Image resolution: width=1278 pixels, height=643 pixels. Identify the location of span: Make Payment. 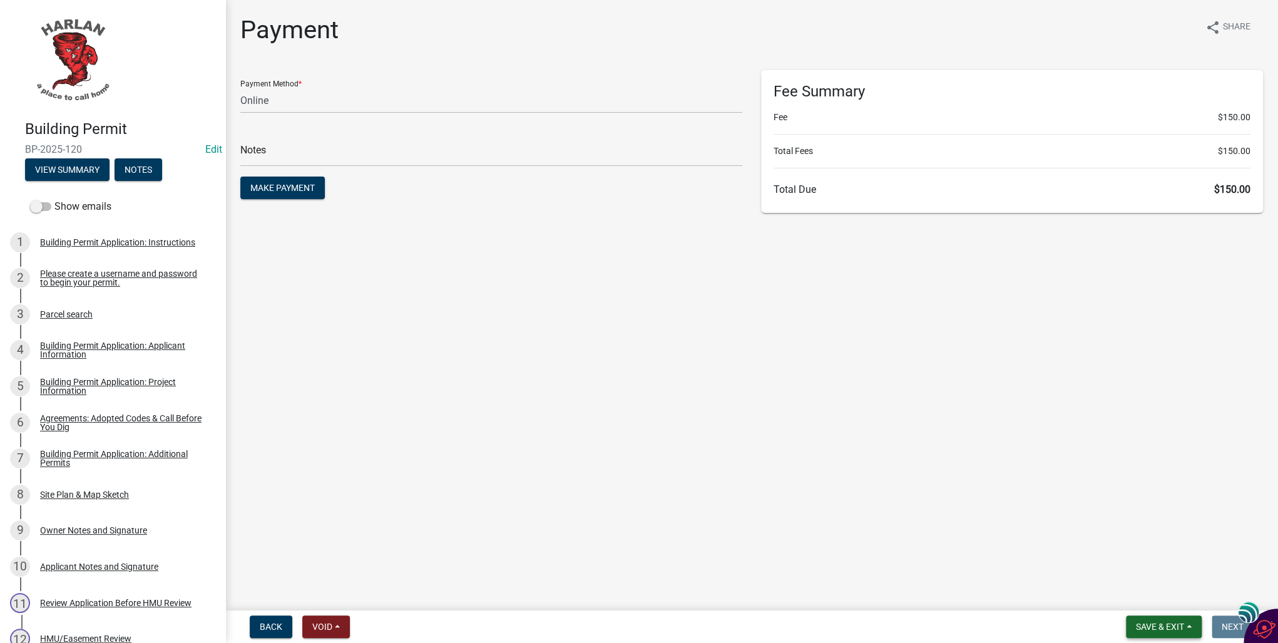
(282, 188).